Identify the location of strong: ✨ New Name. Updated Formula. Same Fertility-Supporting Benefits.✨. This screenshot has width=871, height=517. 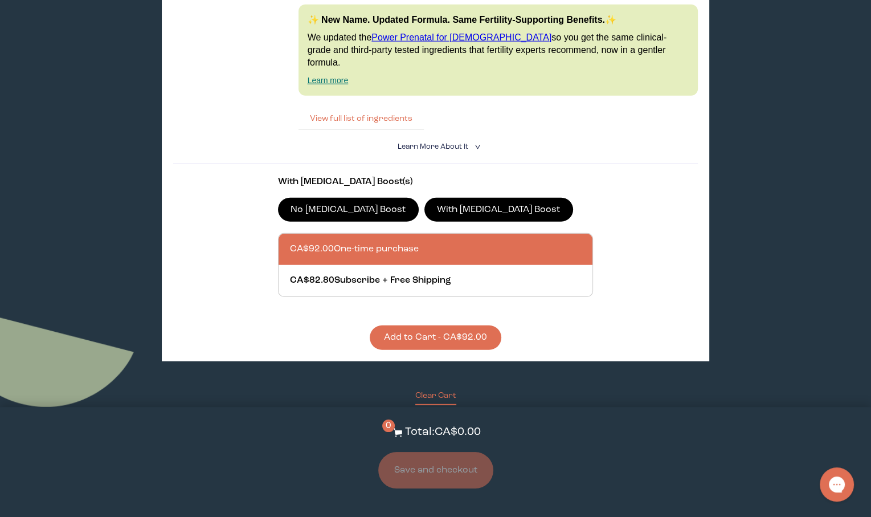
(462, 19).